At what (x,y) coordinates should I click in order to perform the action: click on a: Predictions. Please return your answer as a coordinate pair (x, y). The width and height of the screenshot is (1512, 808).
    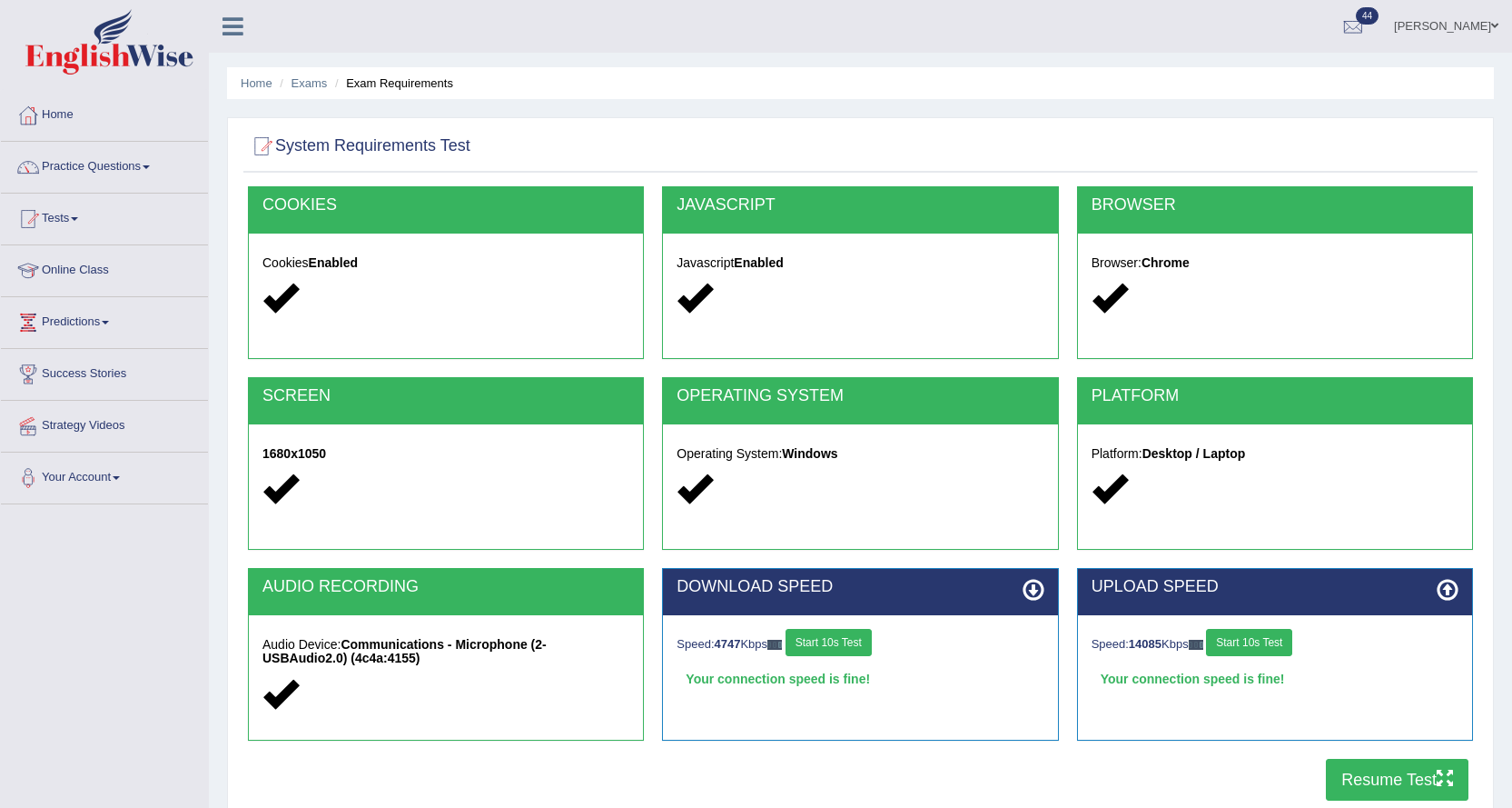
    Looking at the image, I should click on (104, 319).